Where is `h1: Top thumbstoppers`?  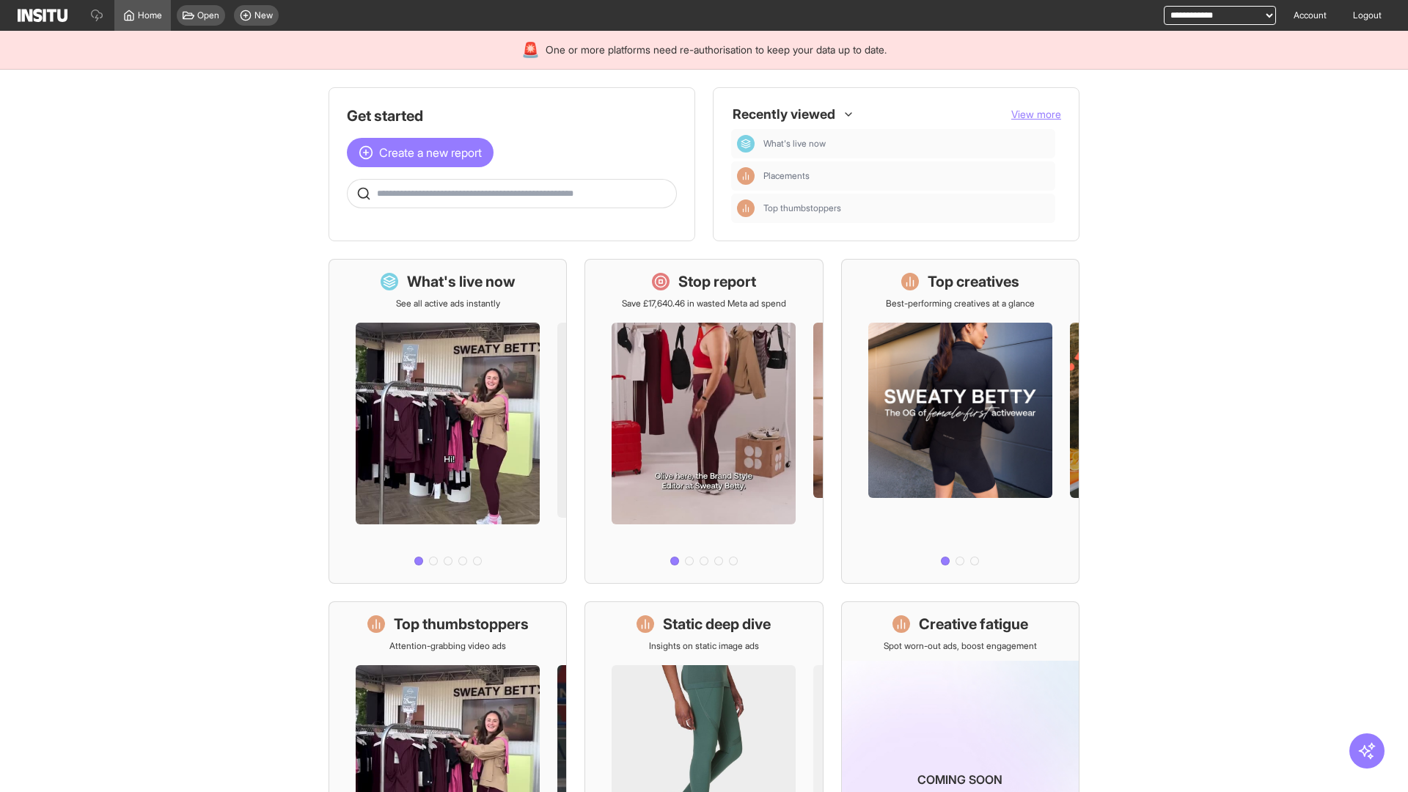
h1: Top thumbstoppers is located at coordinates (461, 624).